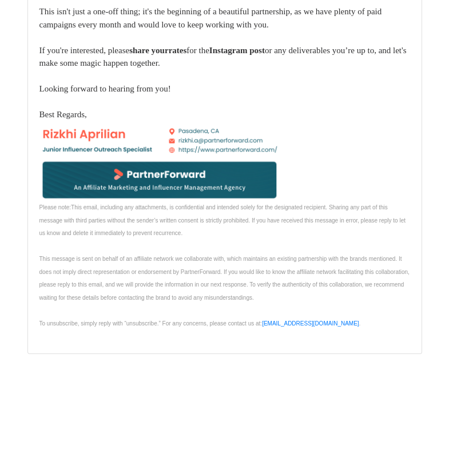 The image size is (449, 457). What do you see at coordinates (222, 220) in the screenshot?
I see `font: This email, including any attachments, is confidential and intended solely for the designated rec...` at bounding box center [222, 220].